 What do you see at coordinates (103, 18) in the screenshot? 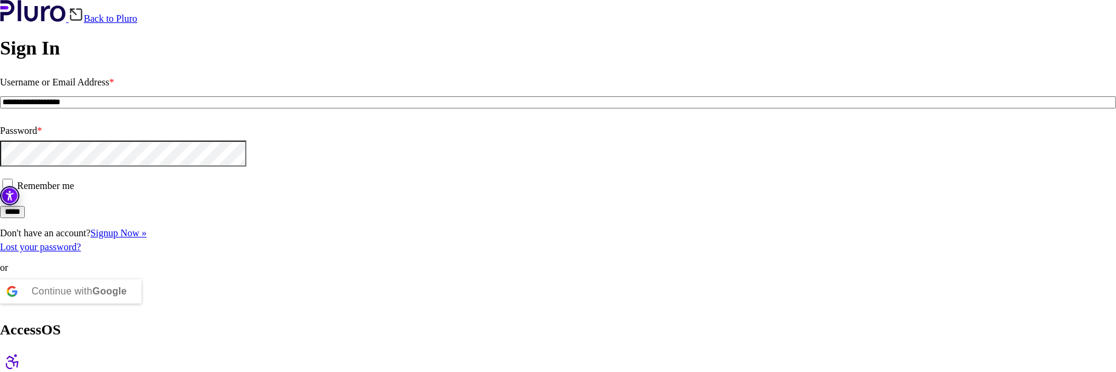
I see `a: Back to Pluro` at bounding box center [103, 18].